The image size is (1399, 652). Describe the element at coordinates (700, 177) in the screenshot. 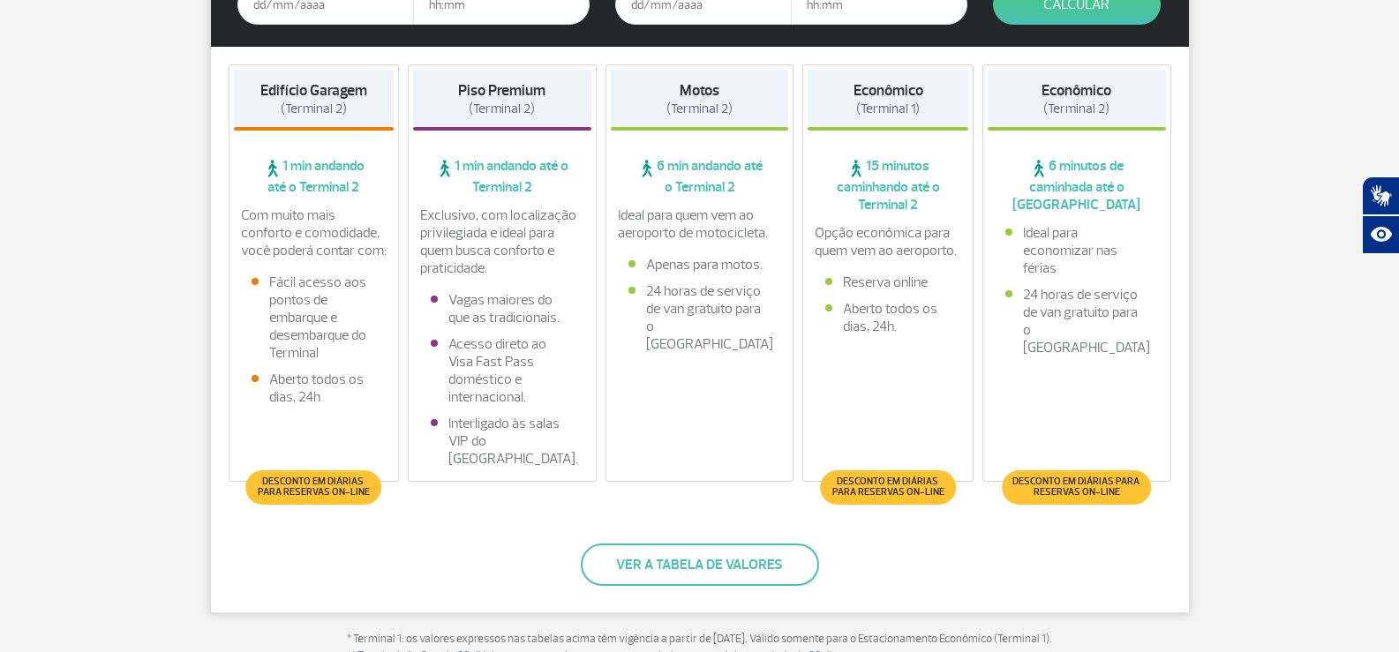

I see `span: 6 min andando até o Terminal 2` at that location.